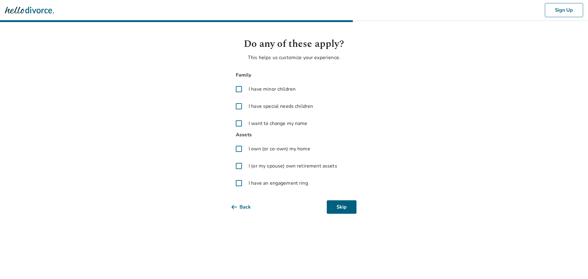 The width and height of the screenshot is (588, 279). What do you see at coordinates (573, 264) in the screenshot?
I see `div: Chat Widget` at bounding box center [573, 264].